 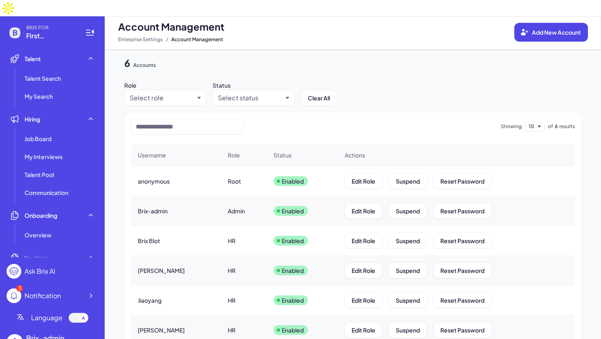 I want to click on span: My Search, so click(x=38, y=96).